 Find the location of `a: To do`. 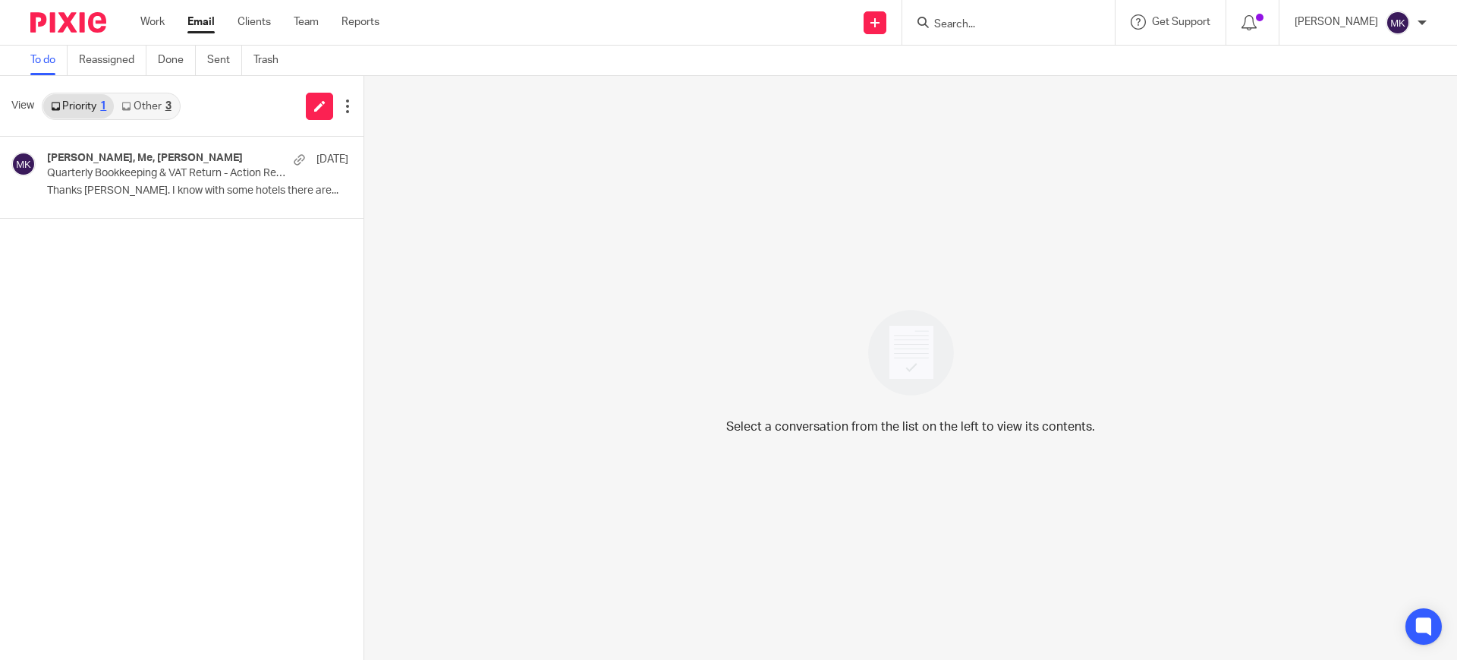

a: To do is located at coordinates (49, 60).